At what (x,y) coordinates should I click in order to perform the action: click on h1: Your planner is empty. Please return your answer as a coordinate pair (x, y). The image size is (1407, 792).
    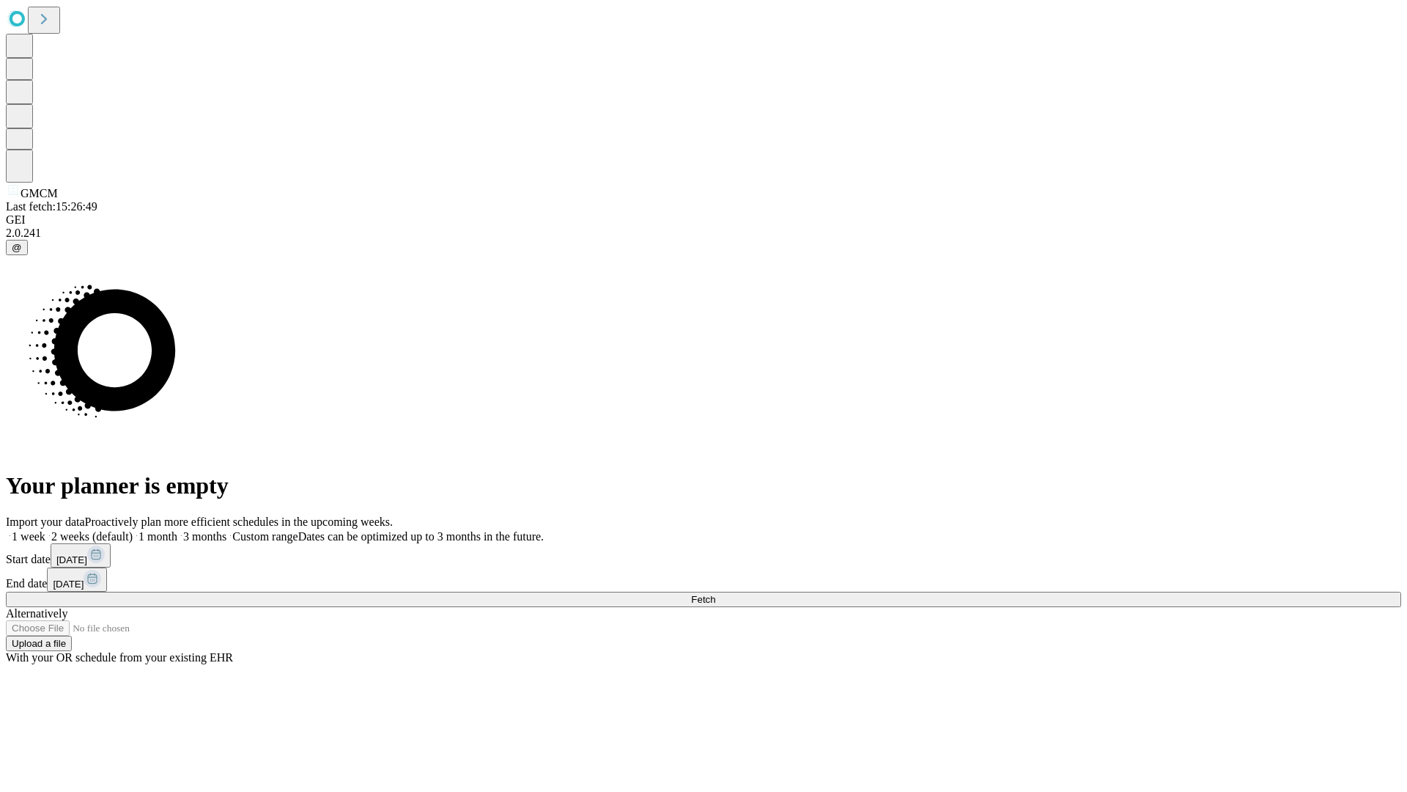
    Looking at the image, I should click on (704, 485).